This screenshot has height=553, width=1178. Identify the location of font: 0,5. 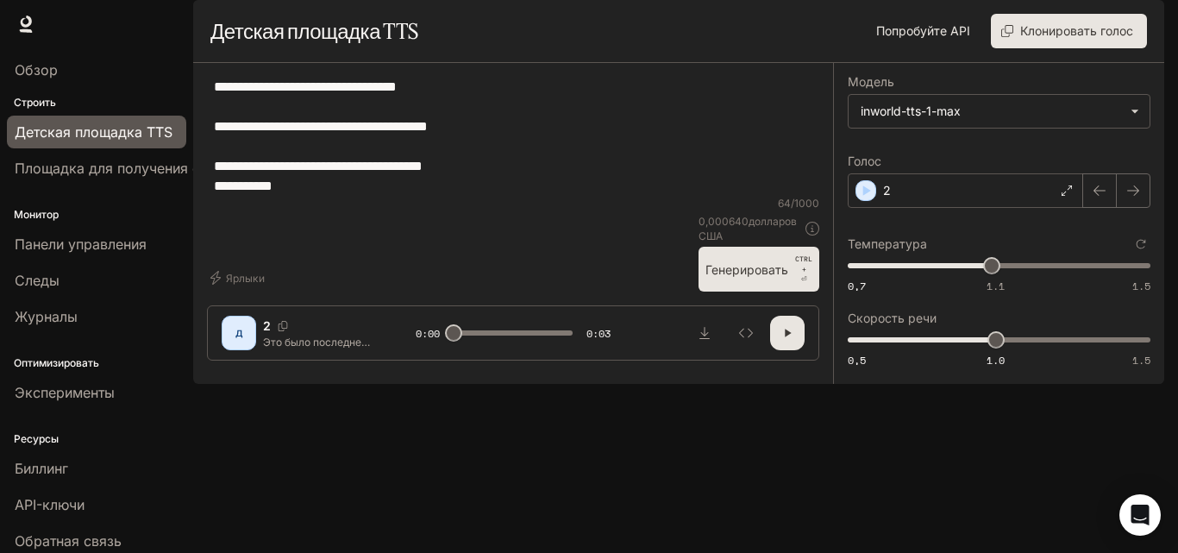
(856, 359).